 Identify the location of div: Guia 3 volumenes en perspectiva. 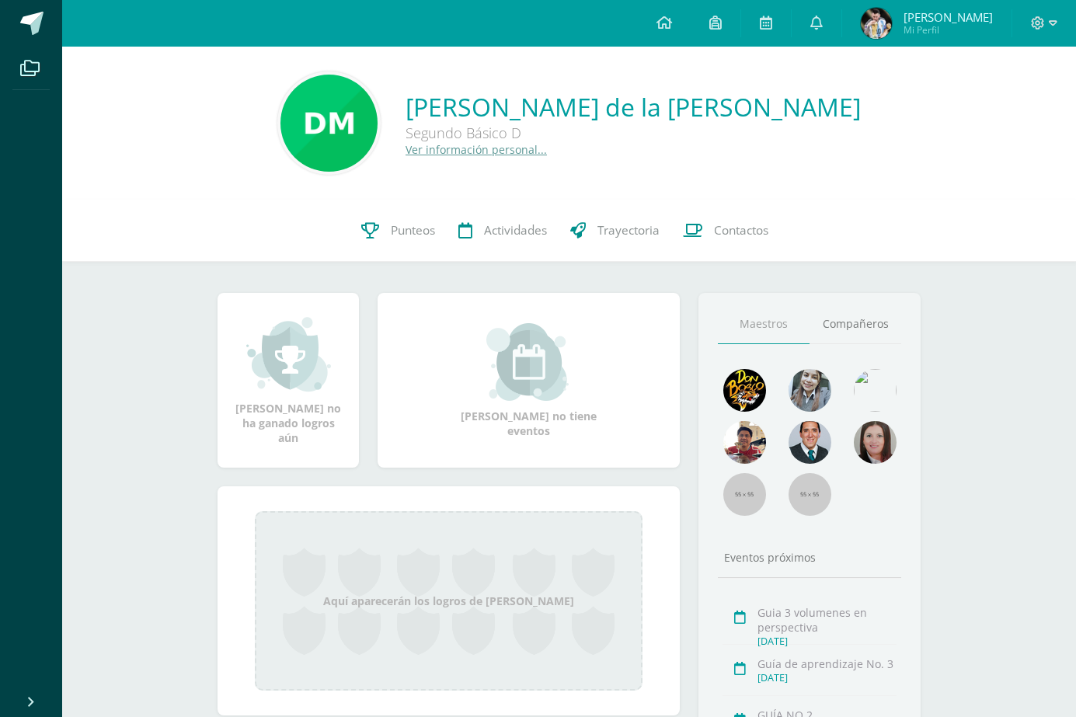
(826, 620).